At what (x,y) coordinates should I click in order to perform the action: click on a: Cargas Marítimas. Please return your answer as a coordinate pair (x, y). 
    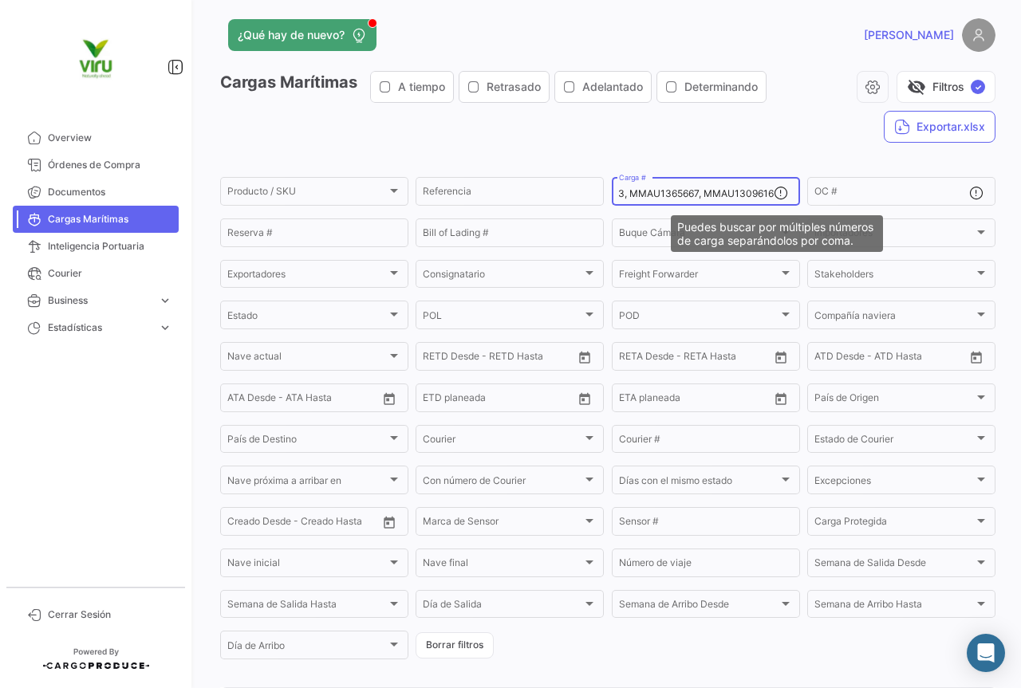
    Looking at the image, I should click on (96, 219).